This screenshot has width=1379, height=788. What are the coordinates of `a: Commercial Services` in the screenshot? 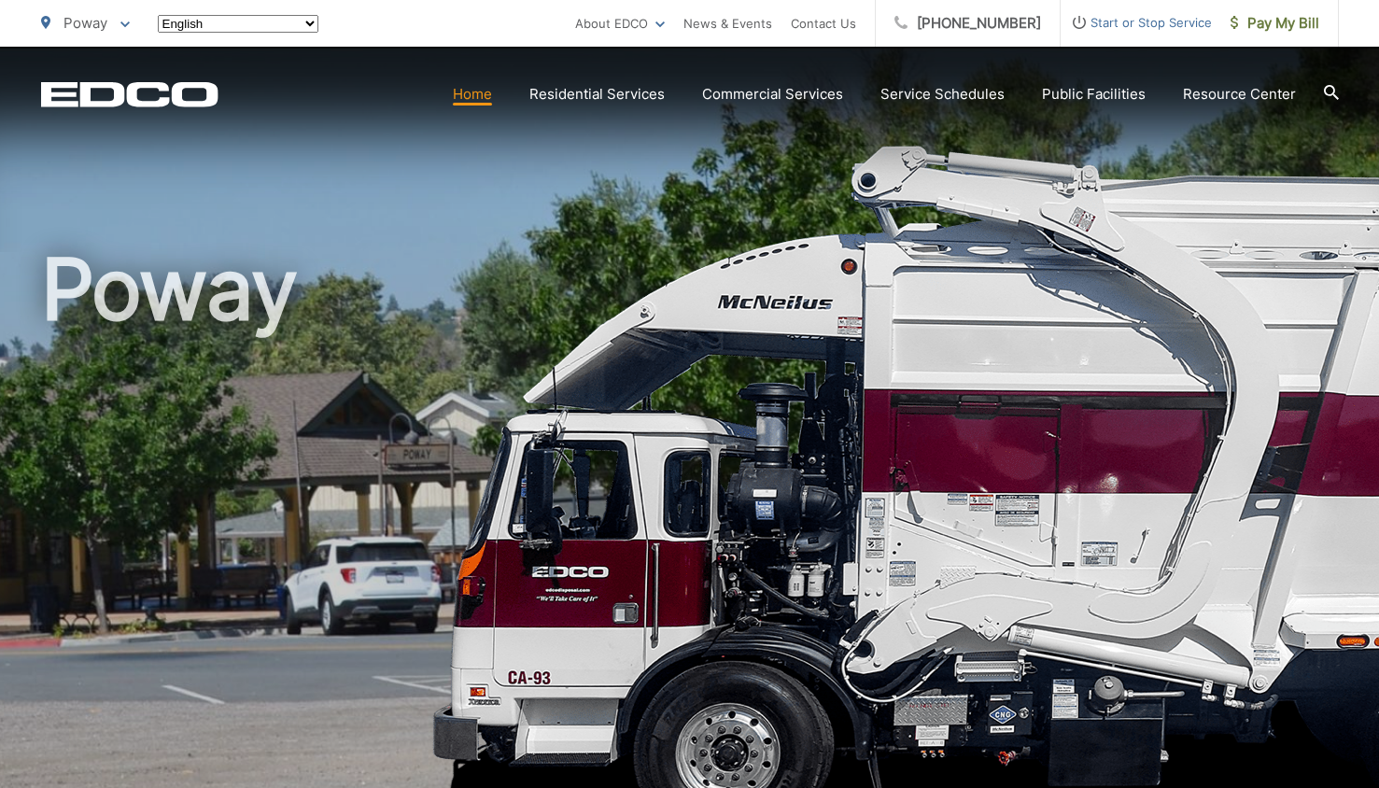 It's located at (772, 94).